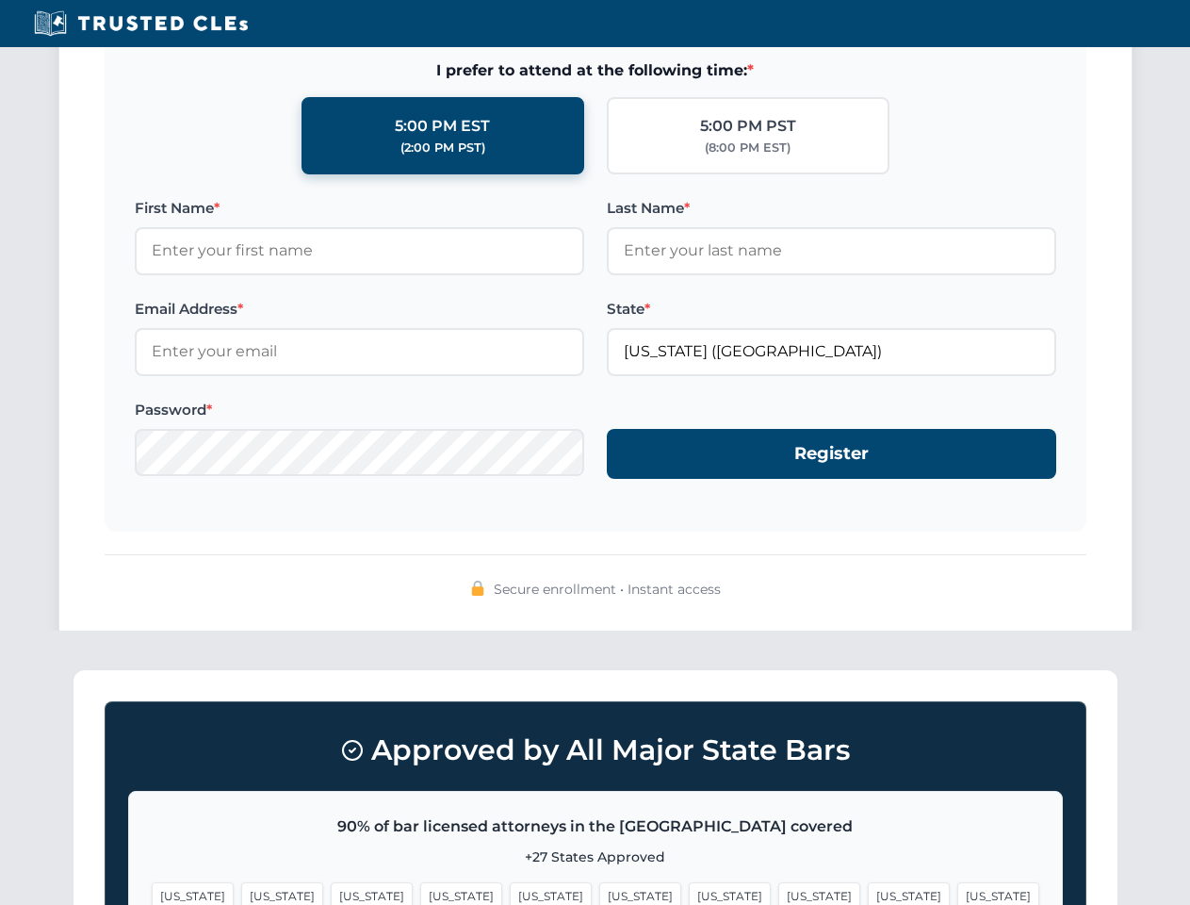  I want to click on div: (2:00 PM PST), so click(443, 148).